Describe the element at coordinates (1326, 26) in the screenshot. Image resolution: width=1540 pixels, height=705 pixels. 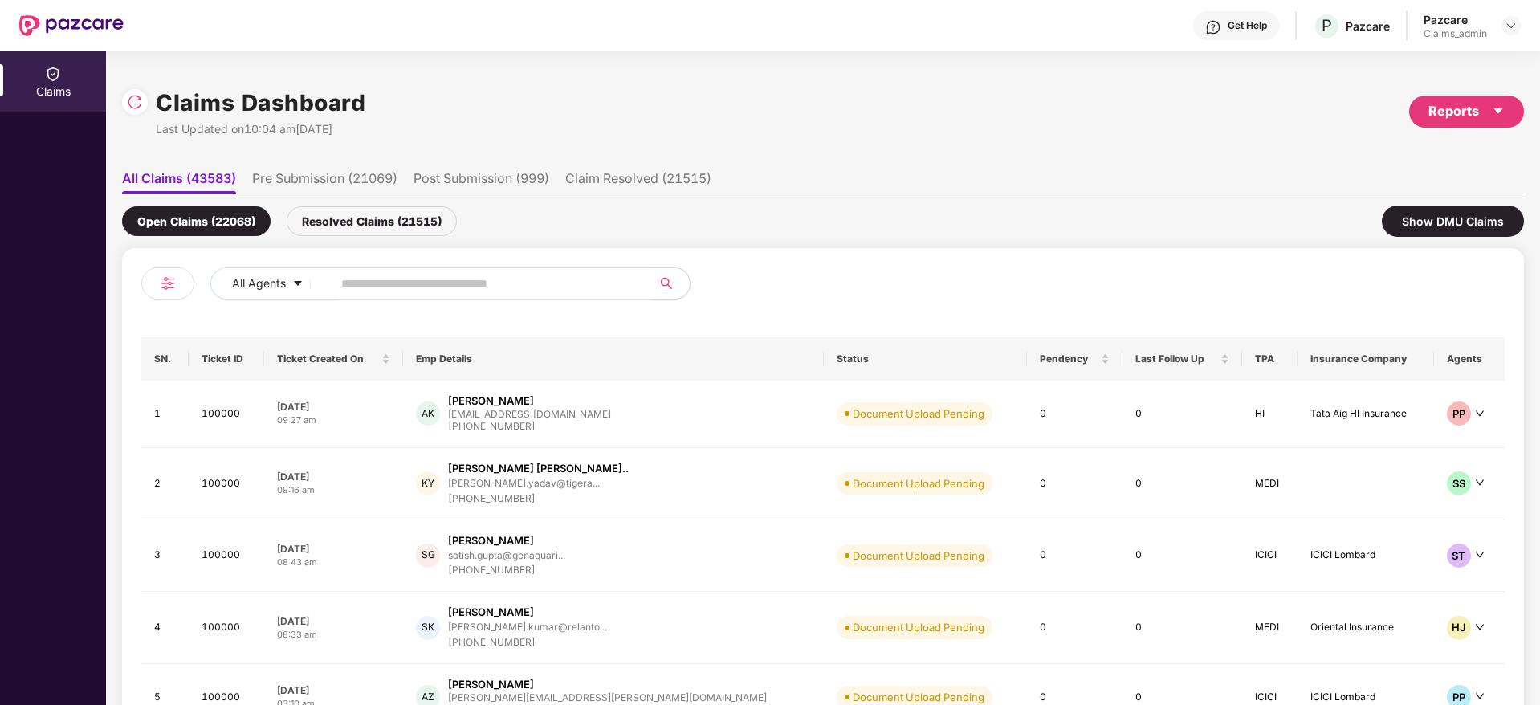
I see `span: P` at that location.